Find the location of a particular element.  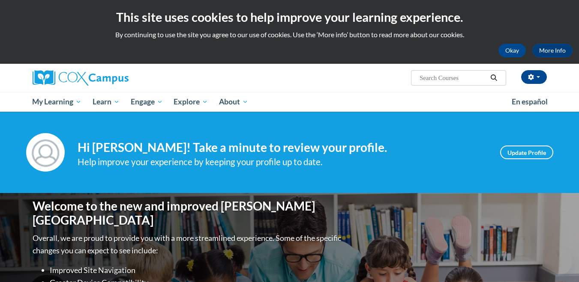

img: Cox Campus is located at coordinates (81, 78).